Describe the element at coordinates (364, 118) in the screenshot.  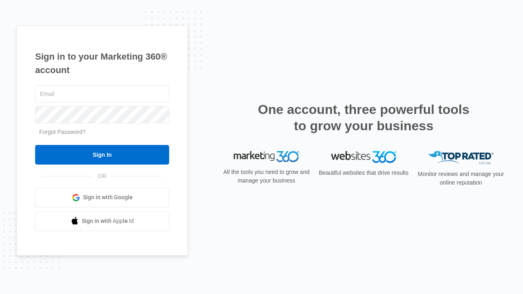
I see `h2: One account, three powerful tools to grow your business` at that location.